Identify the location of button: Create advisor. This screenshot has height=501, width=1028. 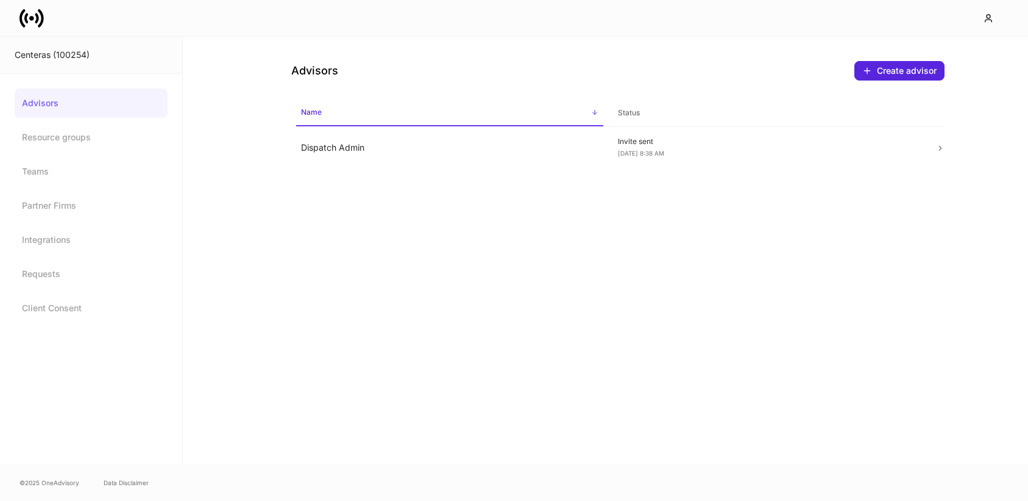
(900, 71).